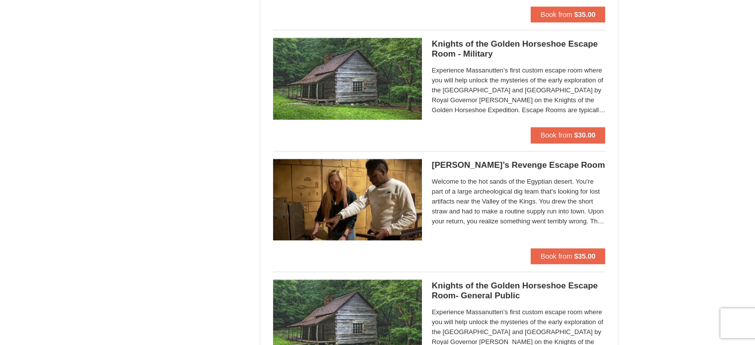 The width and height of the screenshot is (755, 345). I want to click on span: Welcome to the hot sands of the Egyptian desert. You're part of a large archeological dig team th..., so click(519, 201).